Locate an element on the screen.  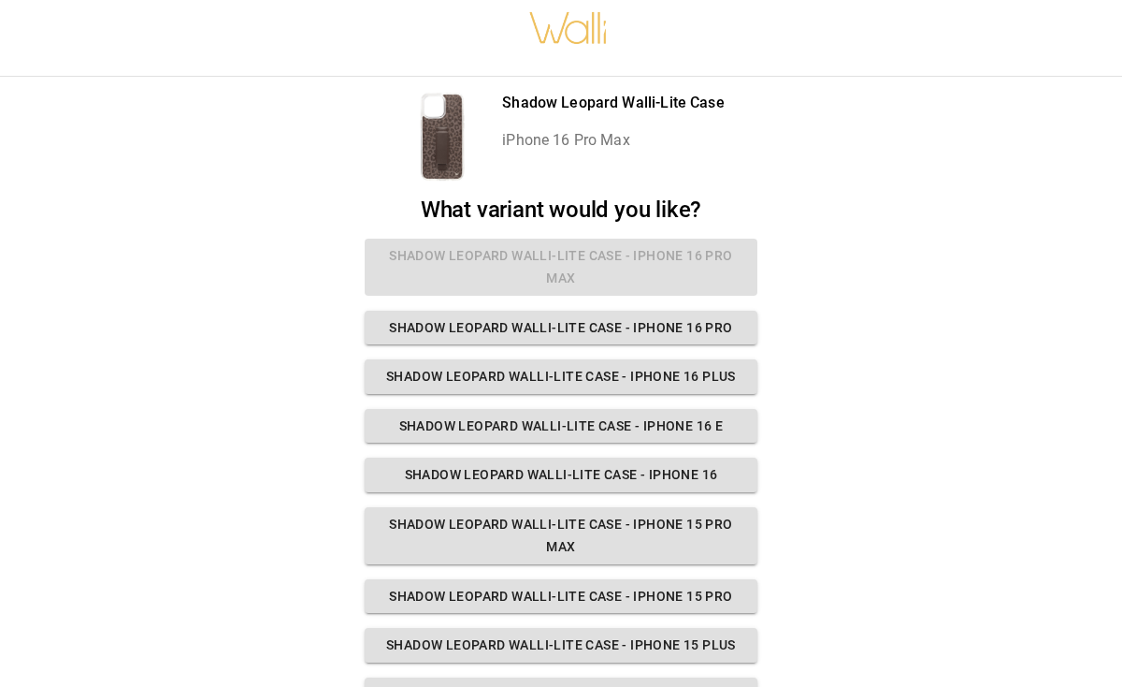
p: iPhone 16 Pro Max is located at coordinates (614, 140).